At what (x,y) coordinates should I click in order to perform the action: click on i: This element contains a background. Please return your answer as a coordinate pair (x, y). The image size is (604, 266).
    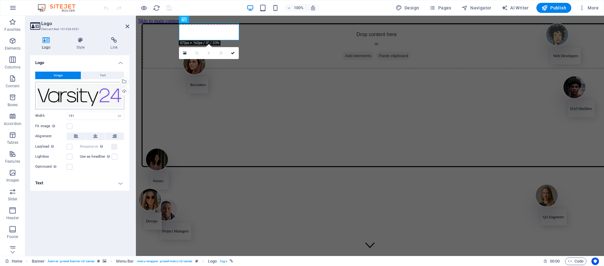
    Looking at the image, I should click on (104, 261).